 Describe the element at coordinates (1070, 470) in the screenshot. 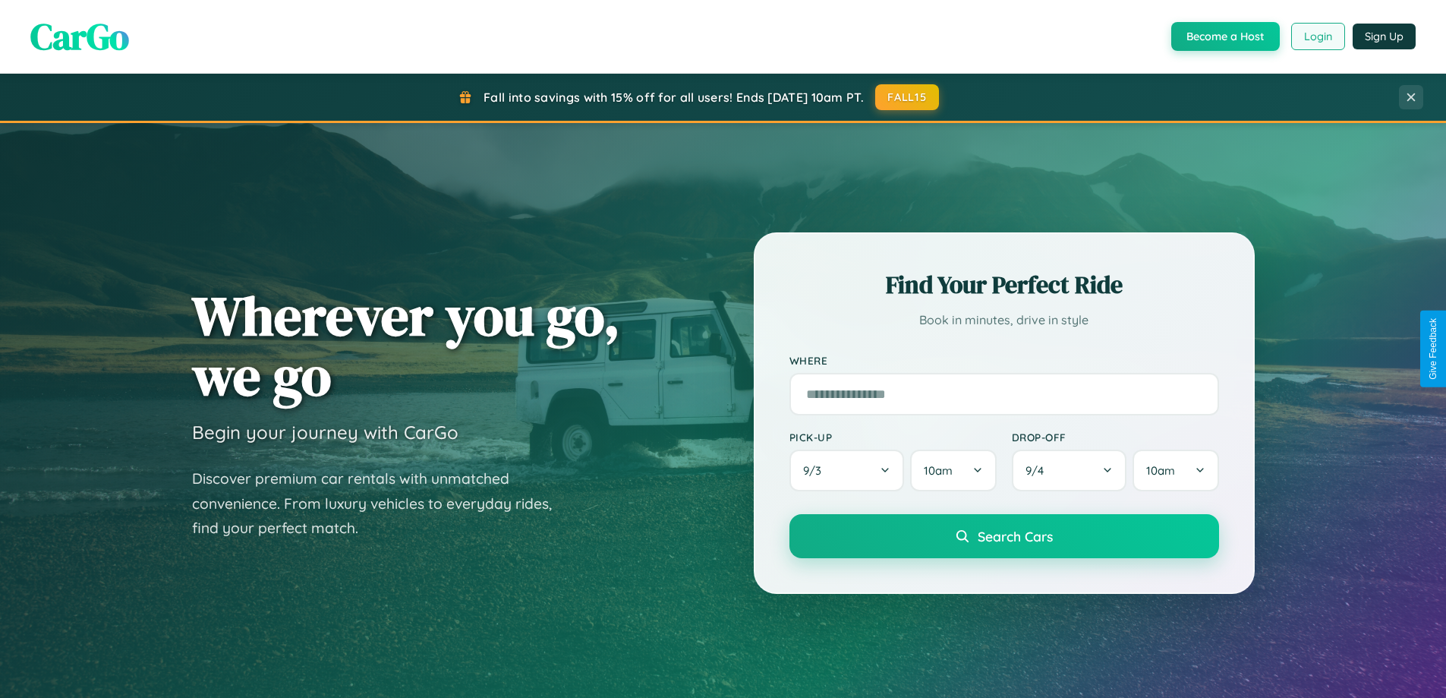

I see `button: 9/4` at that location.